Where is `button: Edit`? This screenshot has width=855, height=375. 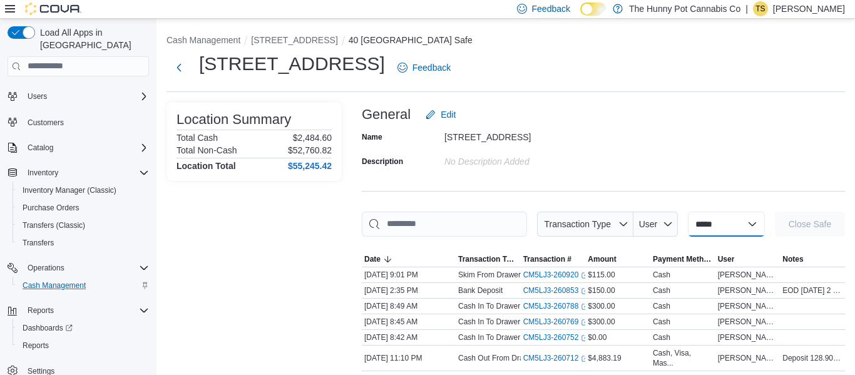
button: Edit is located at coordinates (440, 114).